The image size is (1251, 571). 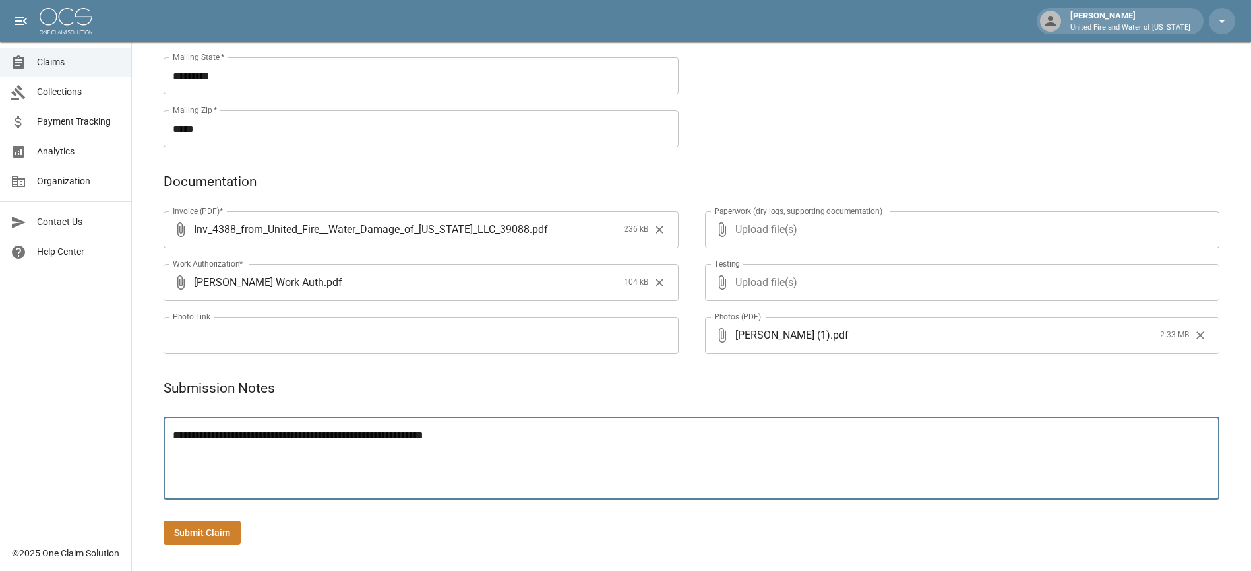 What do you see at coordinates (191, 316) in the screenshot?
I see `label: Photo Link` at bounding box center [191, 316].